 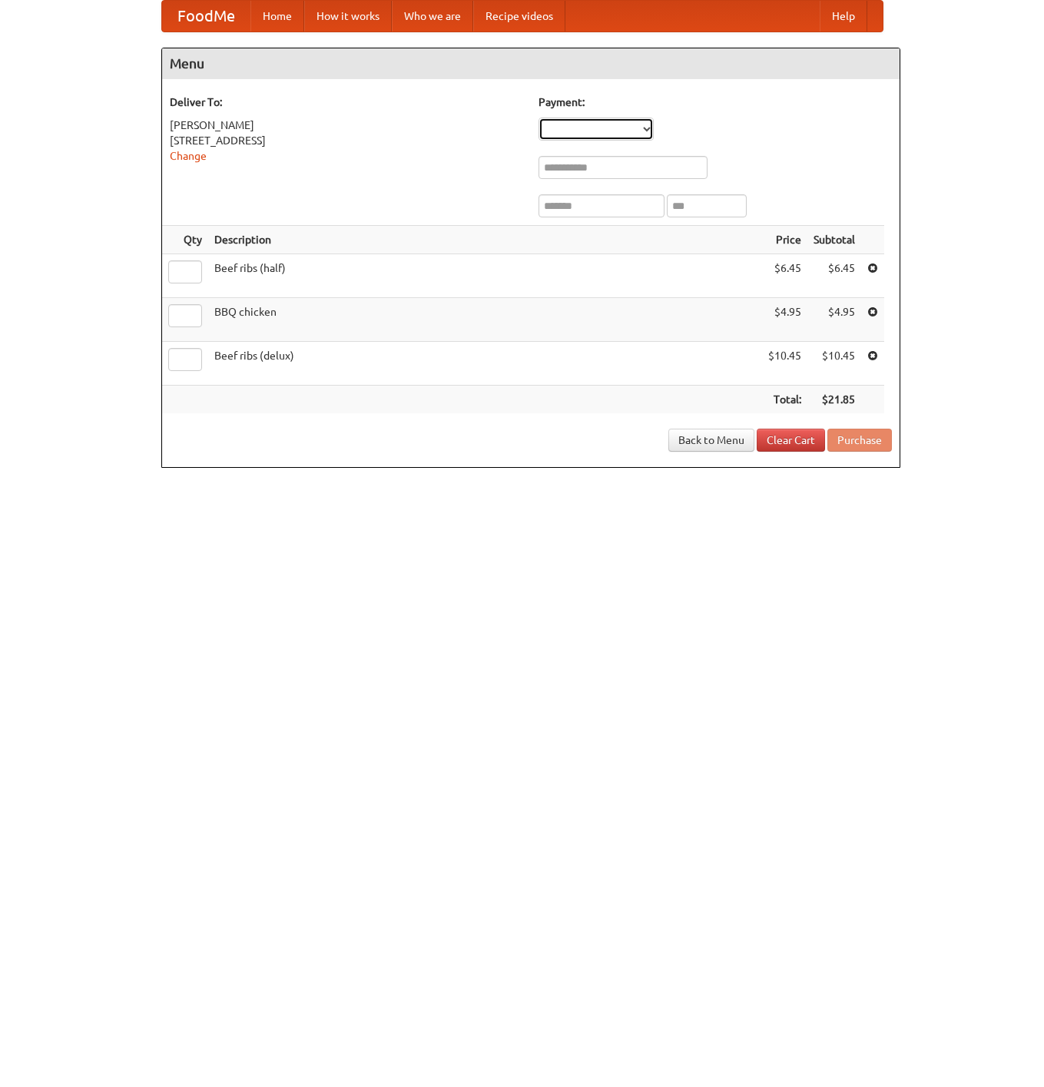 What do you see at coordinates (485, 276) in the screenshot?
I see `td: Beef ribs (half)` at bounding box center [485, 276].